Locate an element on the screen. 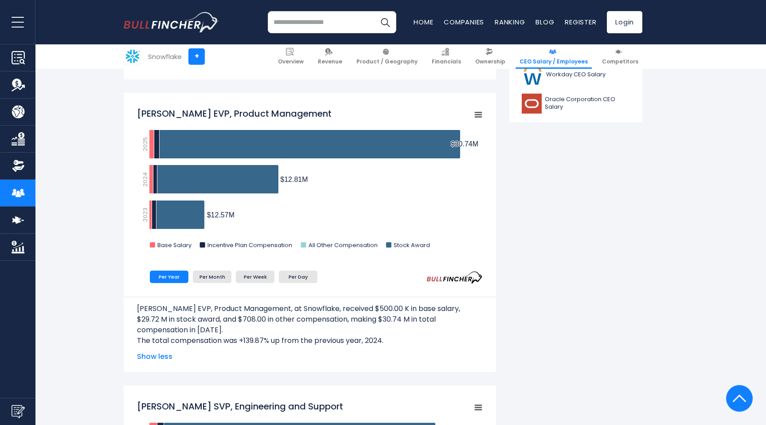 The image size is (766, 425). li: Per Year is located at coordinates (169, 277).